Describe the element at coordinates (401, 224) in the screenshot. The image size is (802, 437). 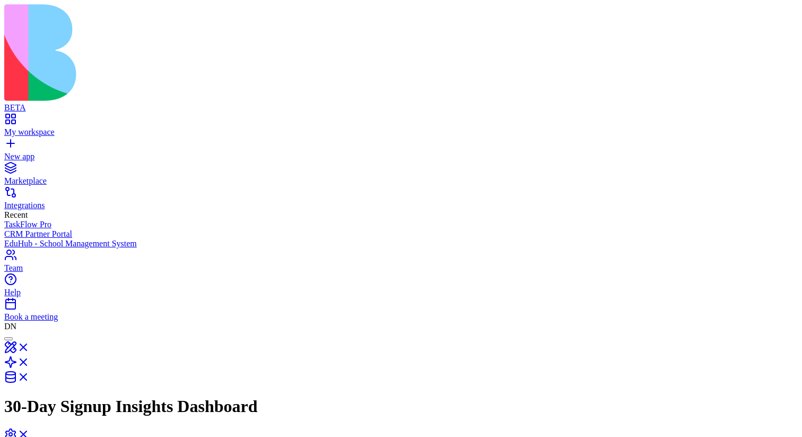
I see `a: TaskFlow Pro` at that location.